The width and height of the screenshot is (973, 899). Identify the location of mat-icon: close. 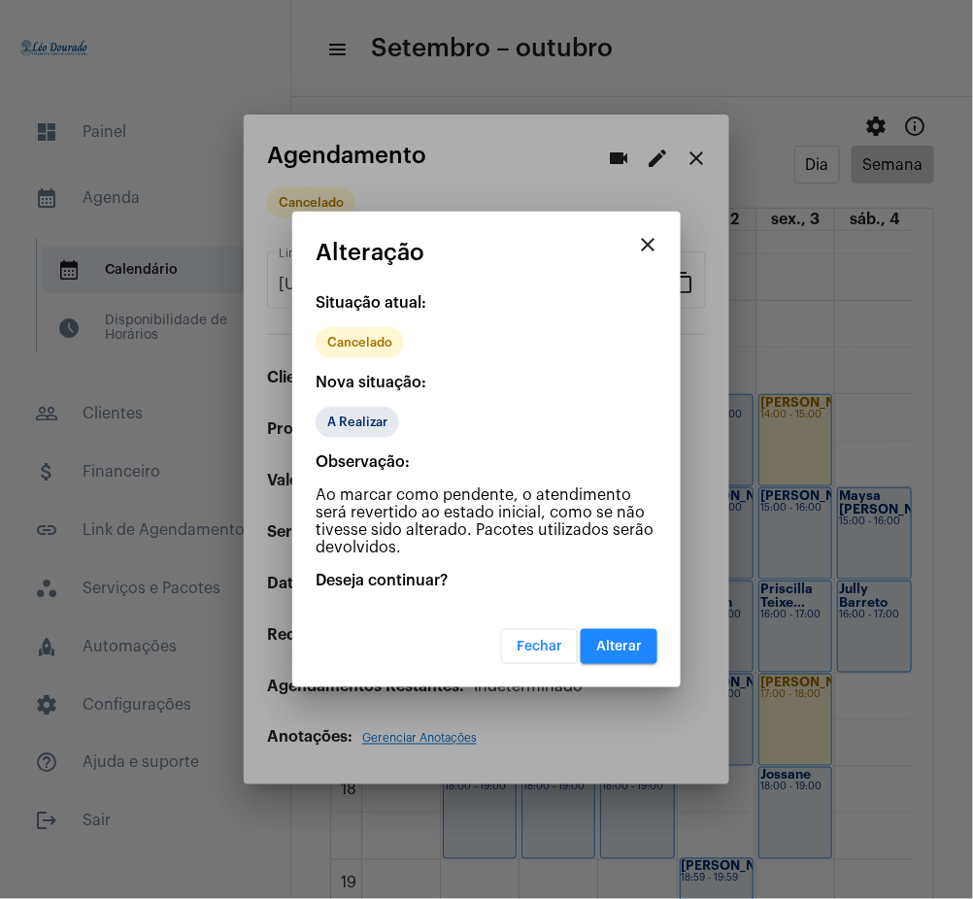
(648, 245).